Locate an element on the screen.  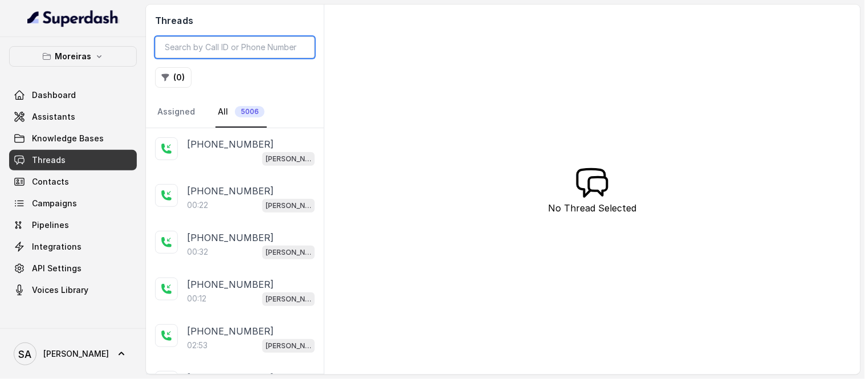
a: API Settings is located at coordinates (73, 269).